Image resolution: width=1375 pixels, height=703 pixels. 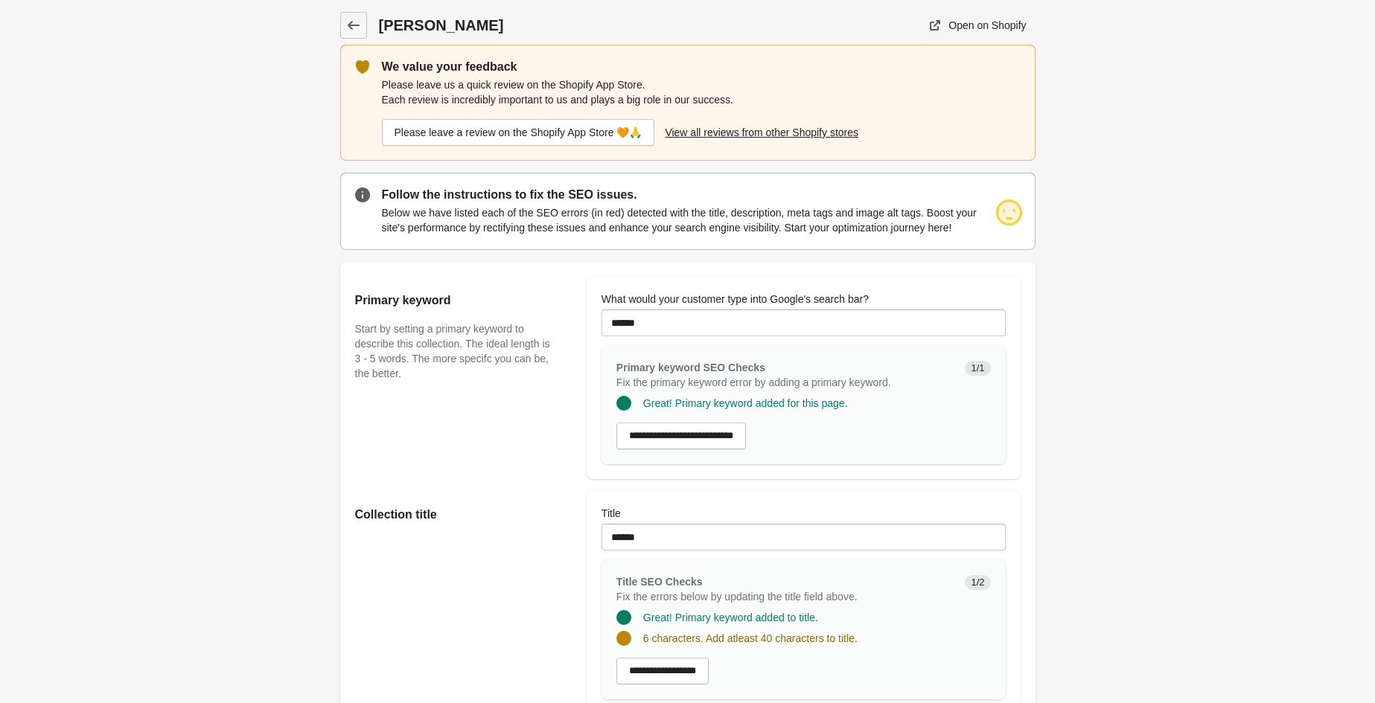 What do you see at coordinates (750, 639) in the screenshot?
I see `span: 6 characters. Add atleast 40 characters to title.` at bounding box center [750, 639].